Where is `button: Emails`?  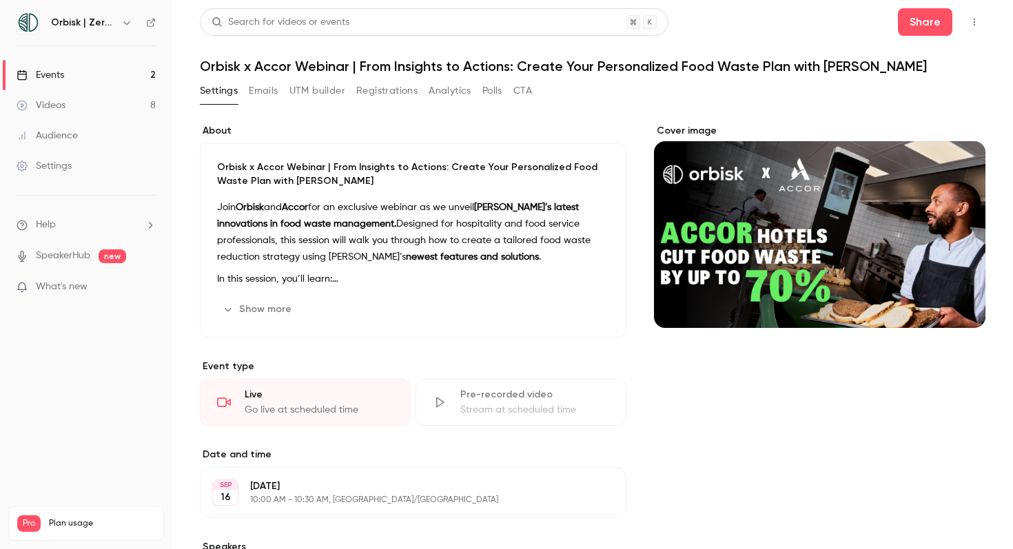 button: Emails is located at coordinates (263, 91).